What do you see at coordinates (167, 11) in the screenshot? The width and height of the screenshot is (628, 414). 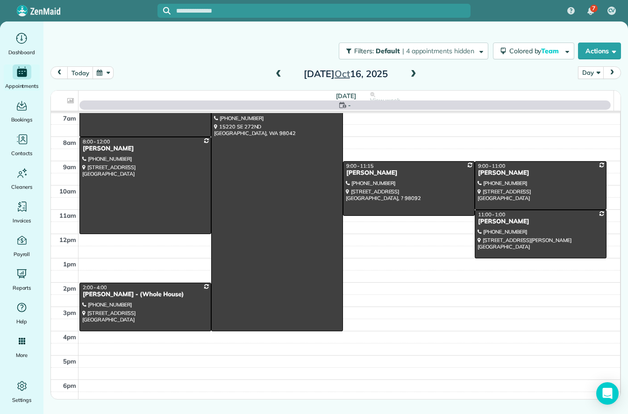 I see `svg: Focus search` at bounding box center [167, 11].